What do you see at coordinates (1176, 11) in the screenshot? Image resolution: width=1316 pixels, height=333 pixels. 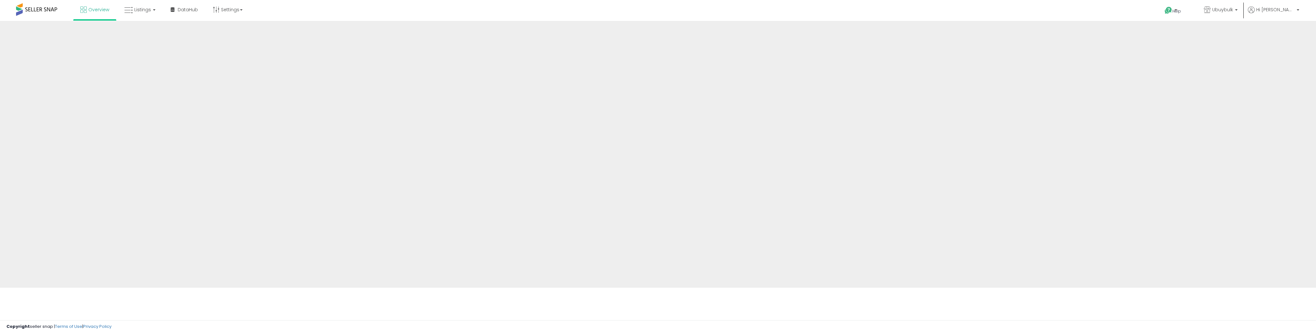 I see `a: Help` at bounding box center [1176, 11].